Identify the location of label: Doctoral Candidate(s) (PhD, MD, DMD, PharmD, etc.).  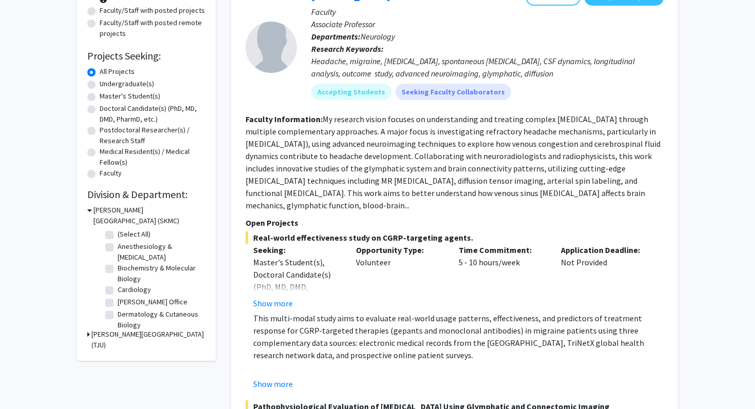
(153, 114).